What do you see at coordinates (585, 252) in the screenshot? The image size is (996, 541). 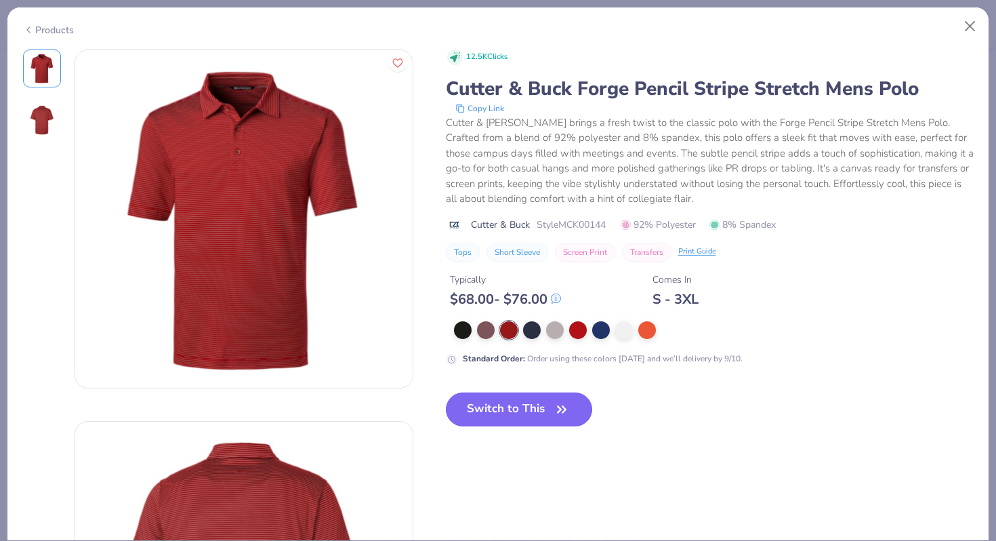 I see `button: Screen Print` at bounding box center [585, 252].